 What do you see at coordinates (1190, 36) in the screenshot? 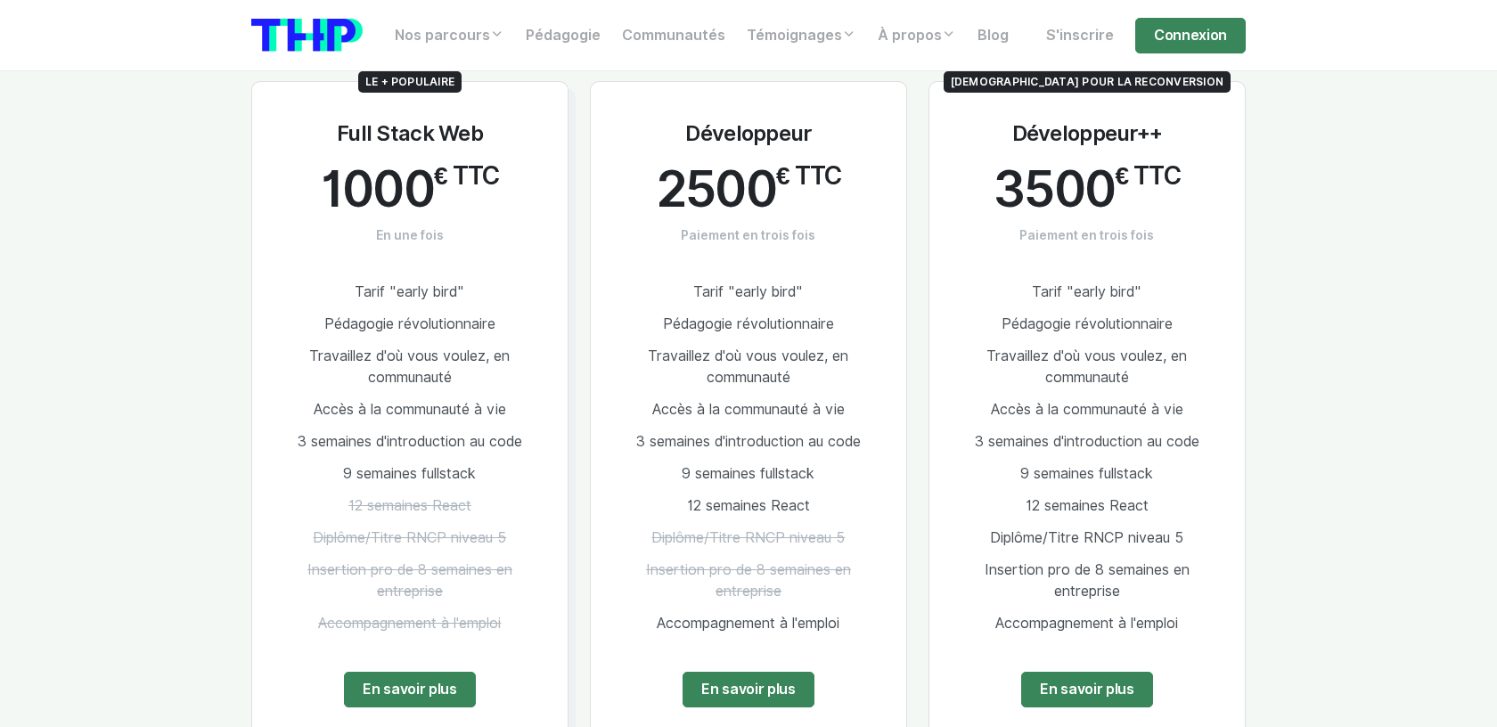
I see `a: Connexion` at bounding box center [1190, 36].